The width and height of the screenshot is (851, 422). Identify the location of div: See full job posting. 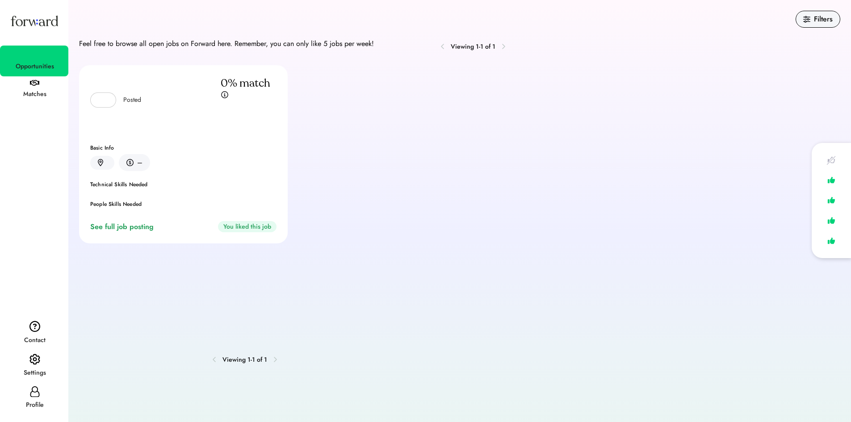
(124, 227).